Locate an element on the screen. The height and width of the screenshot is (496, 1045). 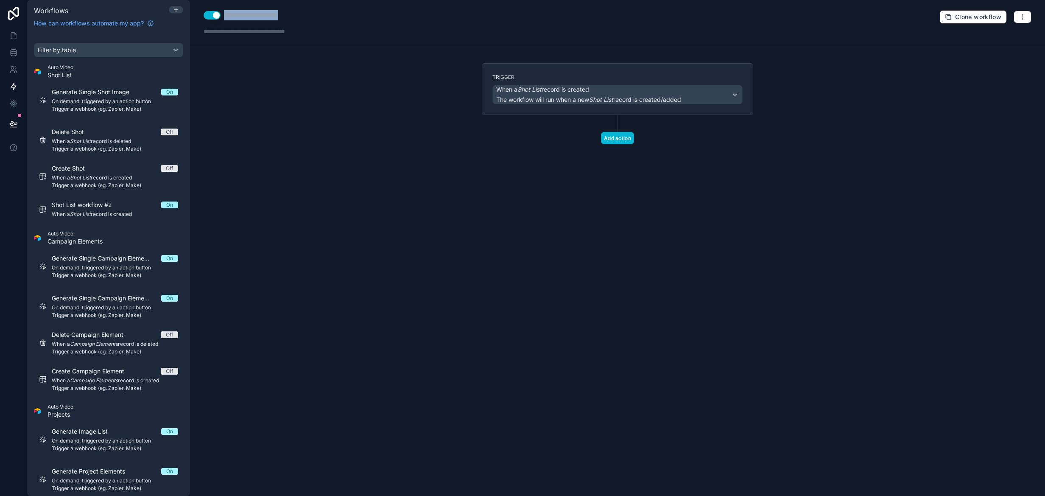
span: Generate Single Campaign Element Image is located at coordinates (106, 298).